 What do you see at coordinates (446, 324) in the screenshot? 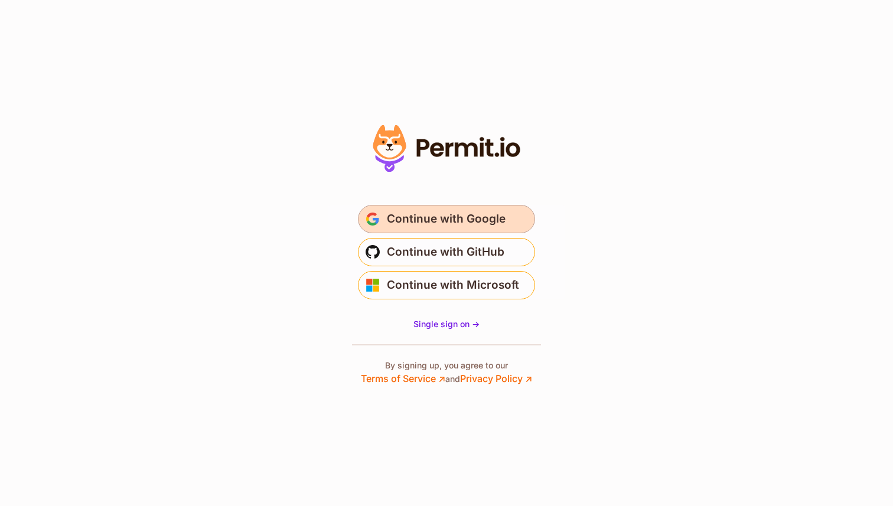
I see `a: Single sign on ->` at bounding box center [446, 324].